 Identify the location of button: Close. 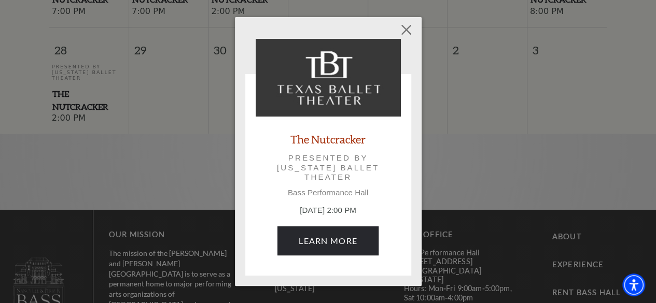
(406, 30).